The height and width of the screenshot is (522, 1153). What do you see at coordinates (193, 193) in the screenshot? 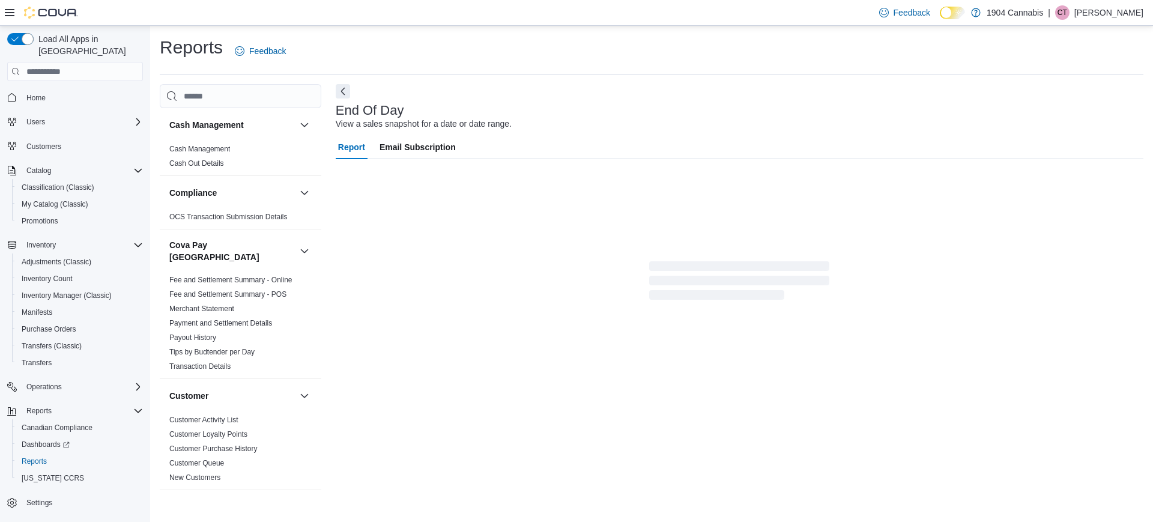
I see `h3: Compliance` at bounding box center [193, 193].